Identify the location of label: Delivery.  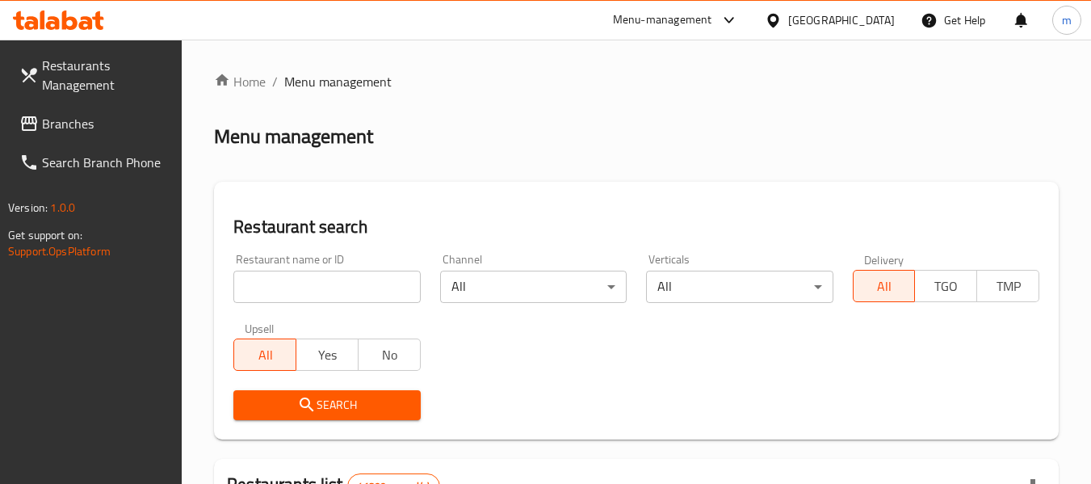
(884, 259).